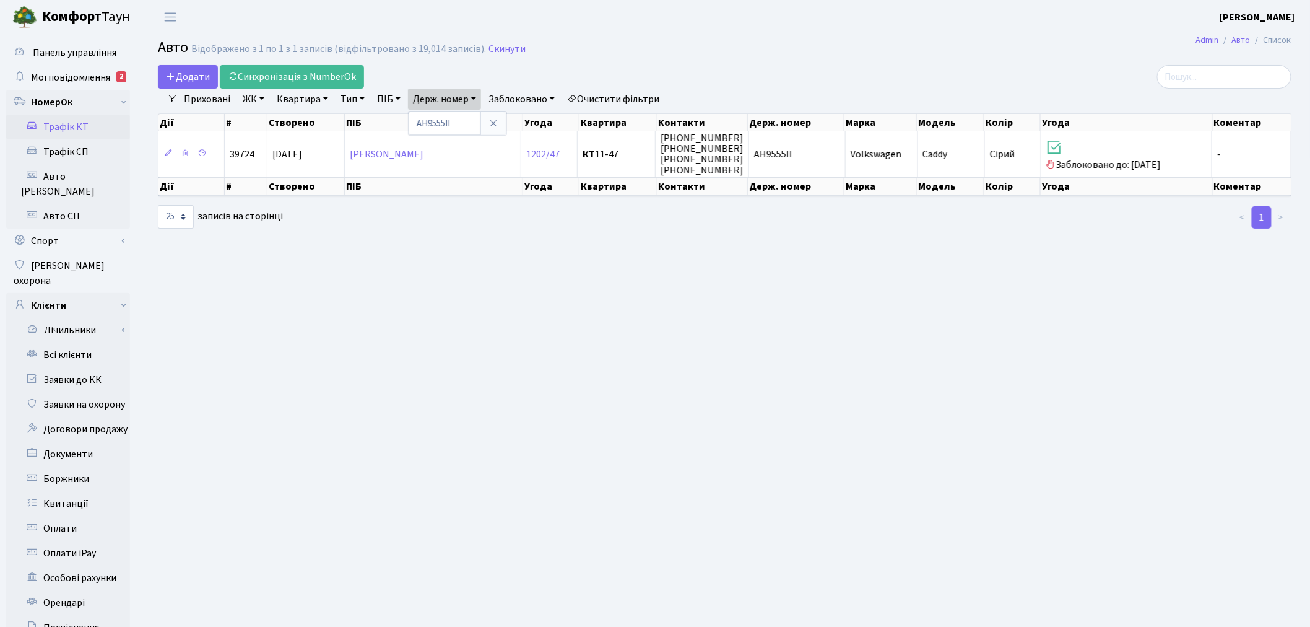  What do you see at coordinates (68, 53) in the screenshot?
I see `a: Панель управління` at bounding box center [68, 53].